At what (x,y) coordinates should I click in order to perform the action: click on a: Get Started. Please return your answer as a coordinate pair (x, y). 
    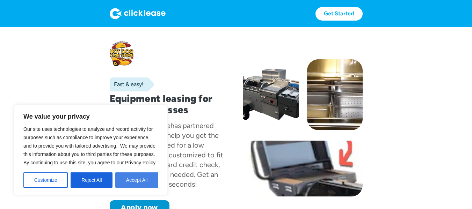
    Looking at the image, I should click on (339, 14).